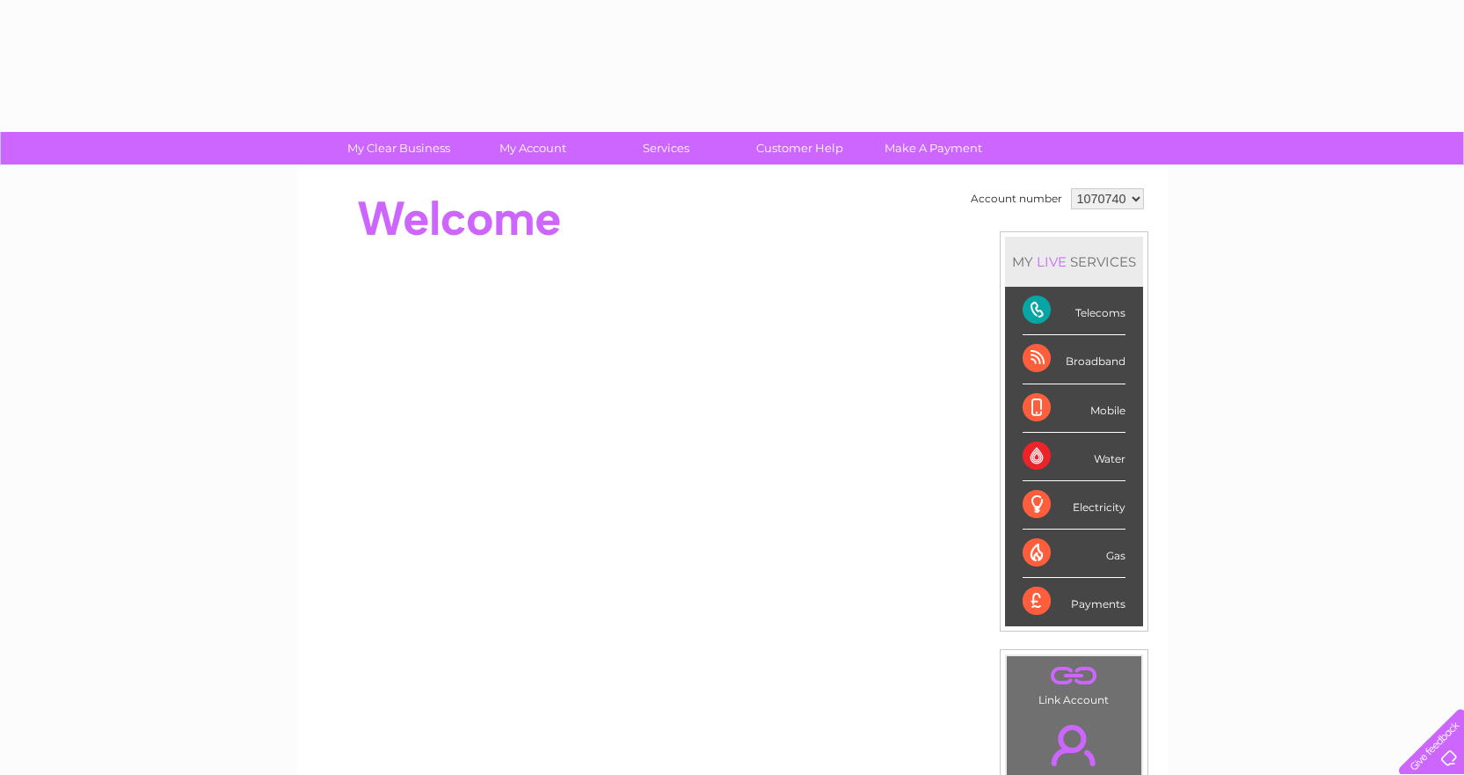 The image size is (1464, 775). I want to click on td: Account number, so click(1016, 199).